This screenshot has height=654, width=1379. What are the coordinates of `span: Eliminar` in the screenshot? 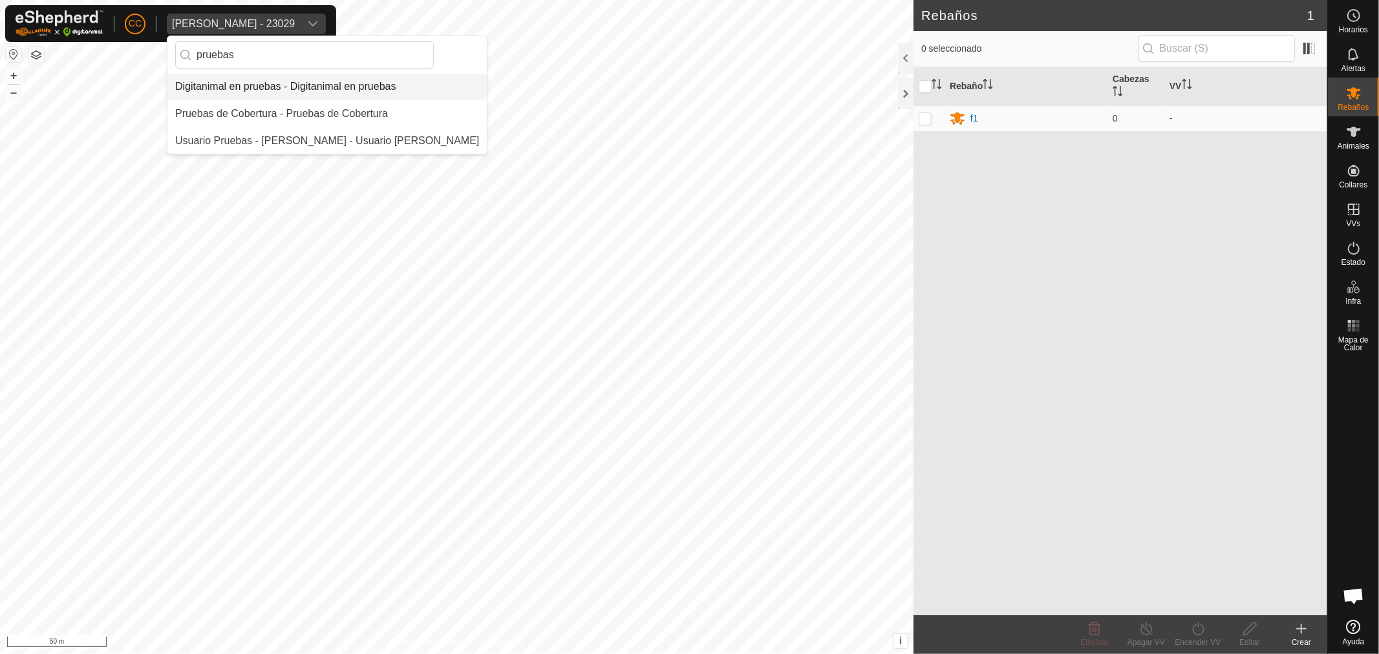 It's located at (1094, 643).